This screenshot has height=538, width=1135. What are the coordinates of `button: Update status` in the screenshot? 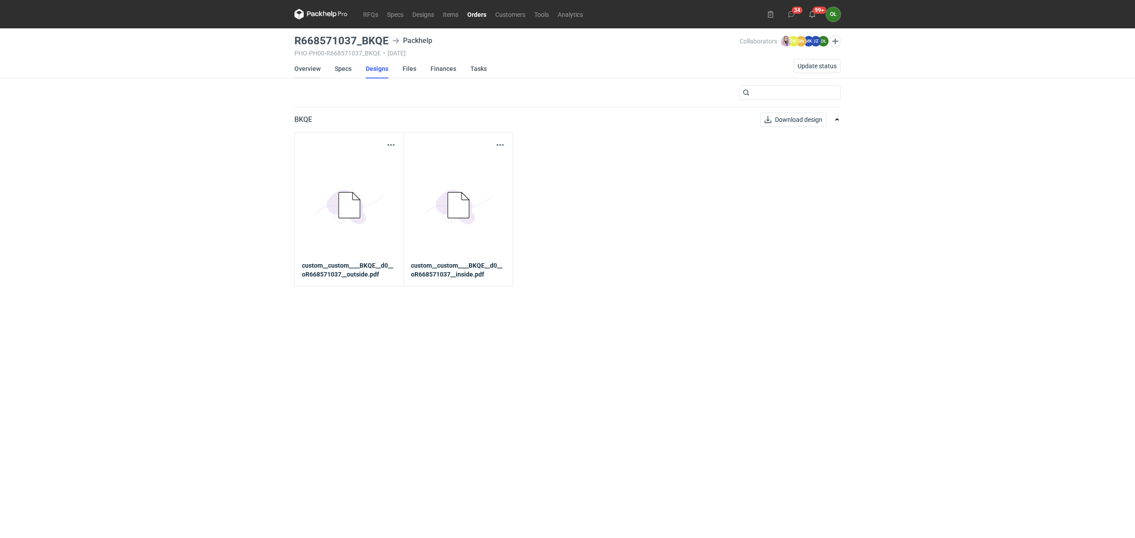 It's located at (817, 66).